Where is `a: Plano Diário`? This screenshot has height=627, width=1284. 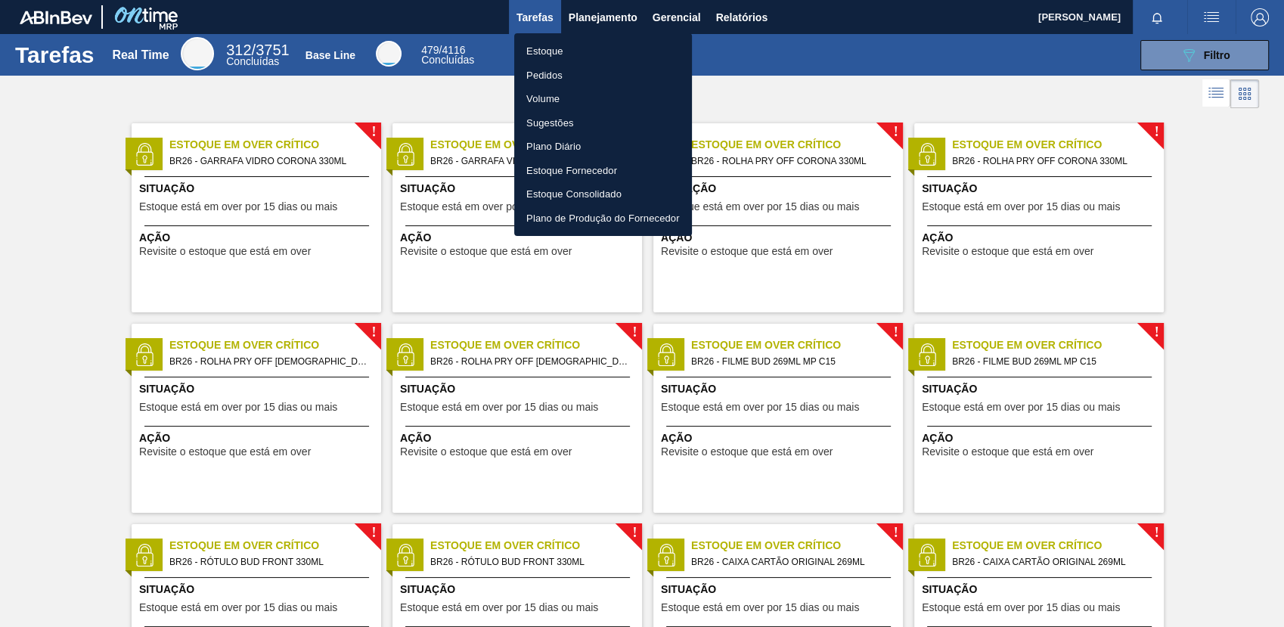 a: Plano Diário is located at coordinates (603, 147).